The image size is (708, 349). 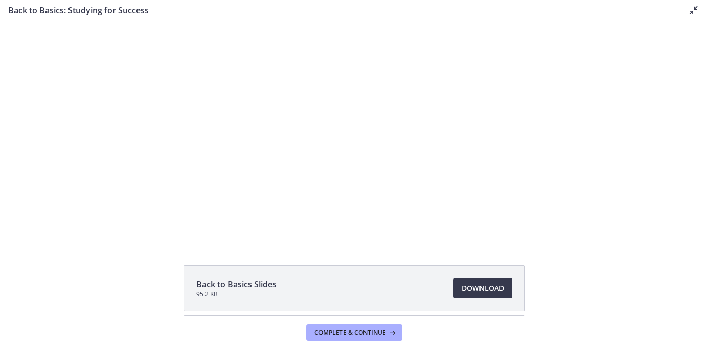 What do you see at coordinates (482, 288) in the screenshot?
I see `span: Download` at bounding box center [482, 288].